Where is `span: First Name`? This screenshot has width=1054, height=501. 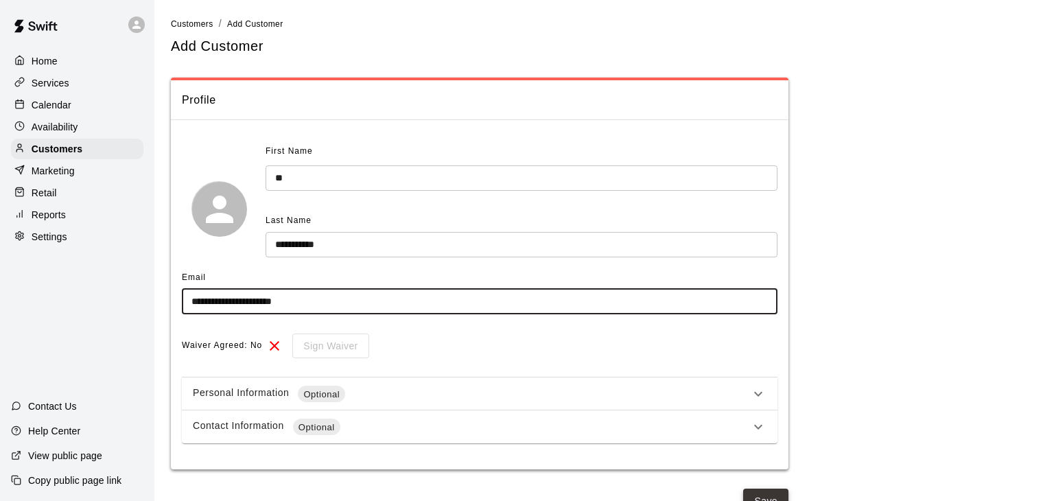
span: First Name is located at coordinates (289, 152).